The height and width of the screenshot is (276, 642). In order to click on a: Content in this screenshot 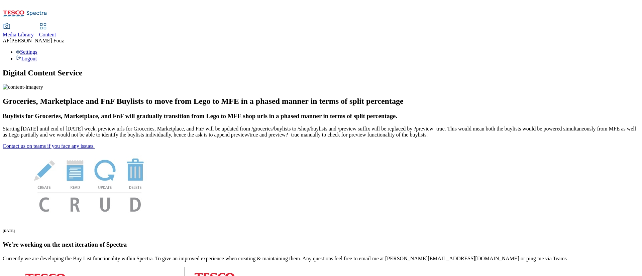, I will do `click(47, 31)`.